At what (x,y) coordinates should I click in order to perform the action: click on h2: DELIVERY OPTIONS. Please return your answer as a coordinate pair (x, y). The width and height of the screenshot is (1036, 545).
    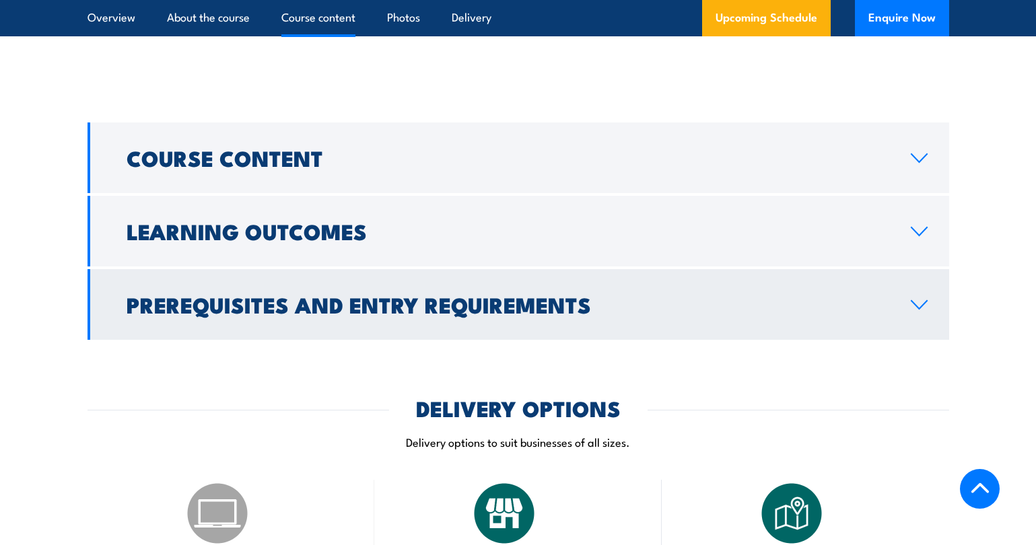
    Looking at the image, I should click on (519, 408).